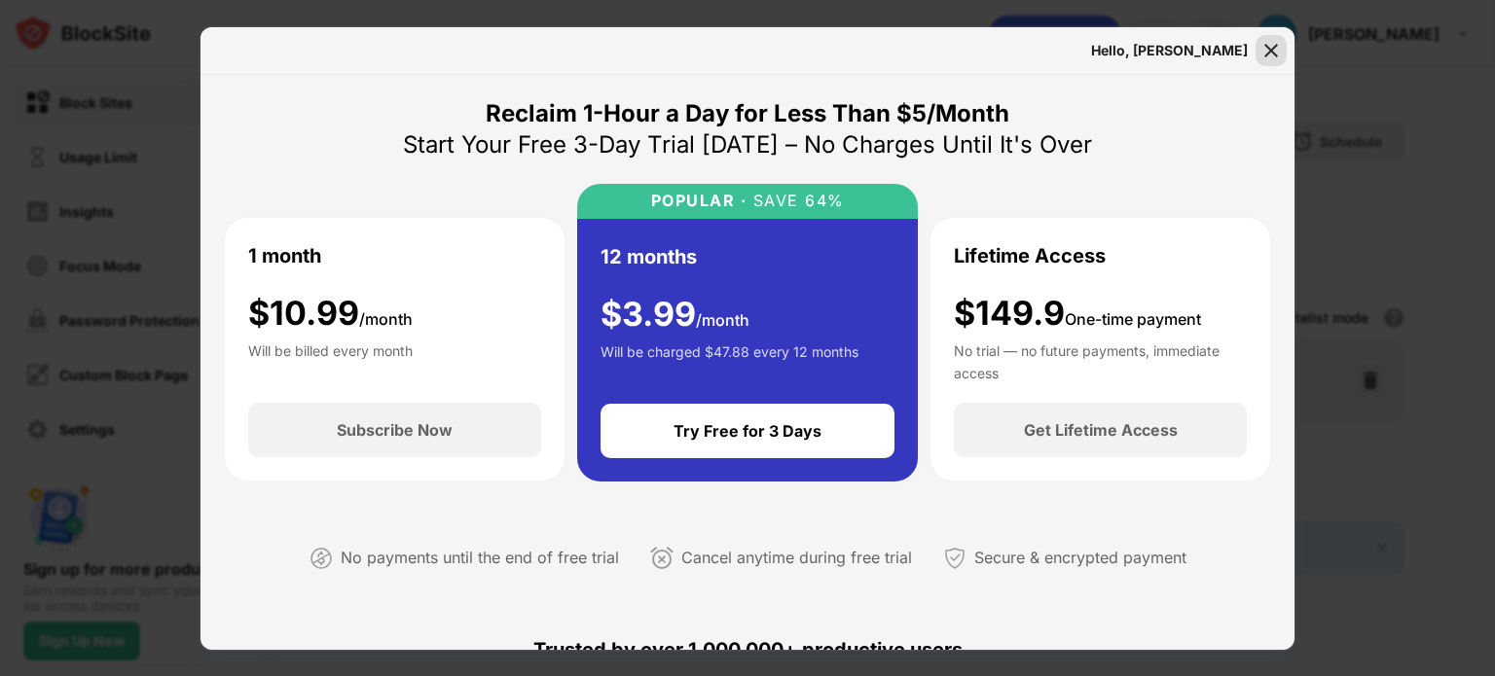  I want to click on img: cancel-anytime, so click(662, 559).